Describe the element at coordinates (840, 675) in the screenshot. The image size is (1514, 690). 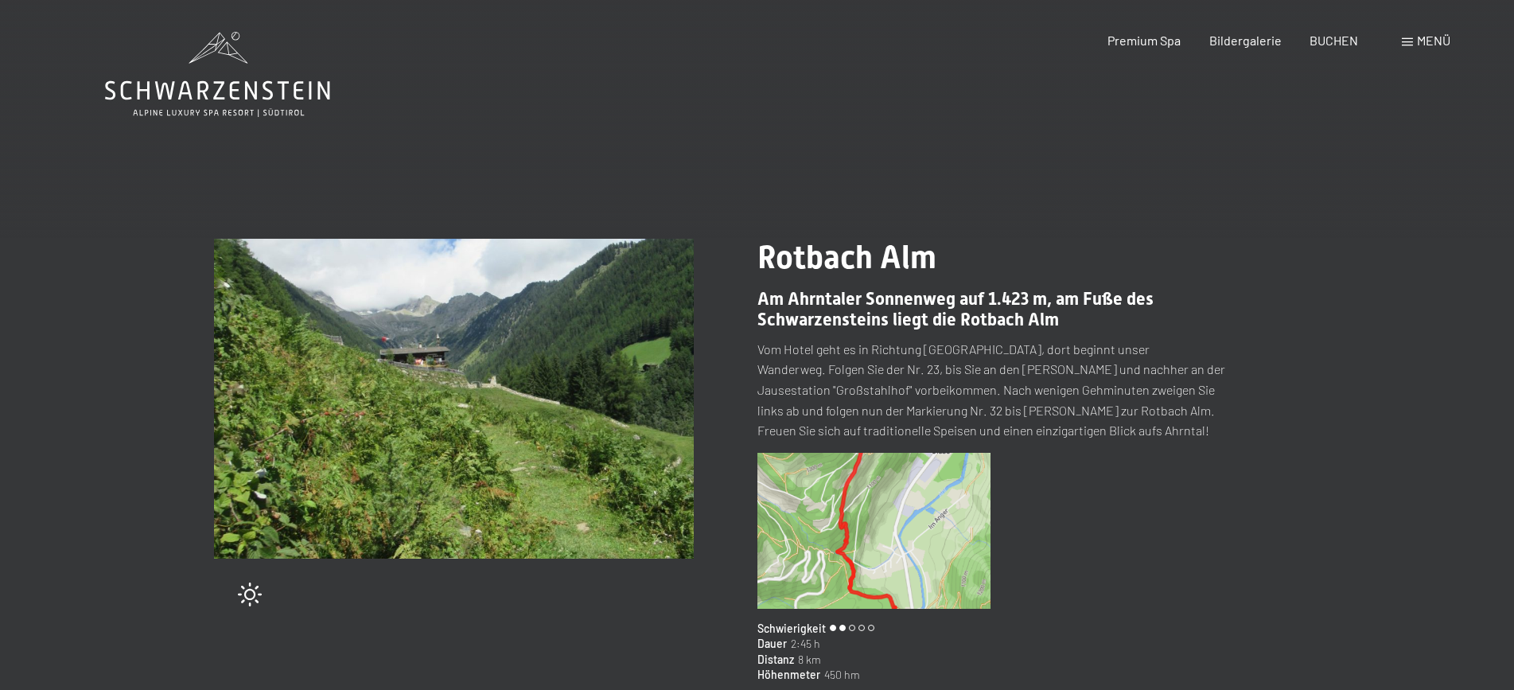
I see `span: 450 hm` at that location.